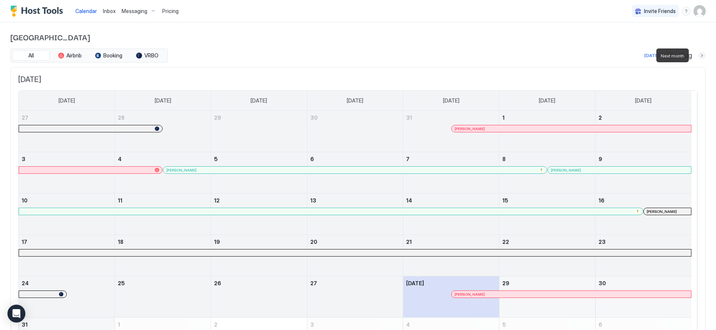 This screenshot has height=330, width=716. Describe the element at coordinates (643, 159) in the screenshot. I see `a: August 9, 2025` at that location.